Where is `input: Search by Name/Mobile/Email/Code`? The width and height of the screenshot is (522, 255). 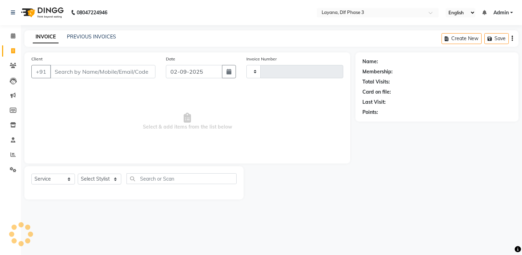 input: Search by Name/Mobile/Email/Code is located at coordinates (103, 71).